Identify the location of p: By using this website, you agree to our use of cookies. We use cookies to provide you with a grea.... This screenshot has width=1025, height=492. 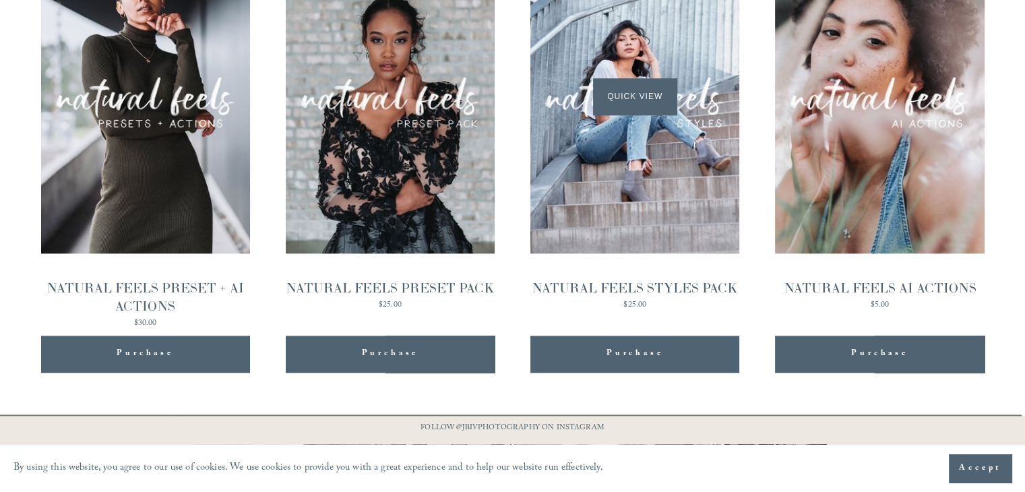
(308, 468).